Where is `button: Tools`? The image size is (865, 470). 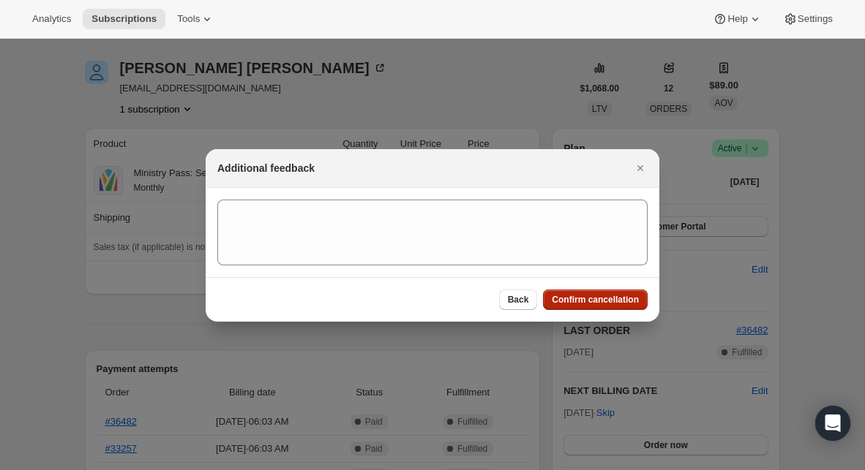 button: Tools is located at coordinates (195, 19).